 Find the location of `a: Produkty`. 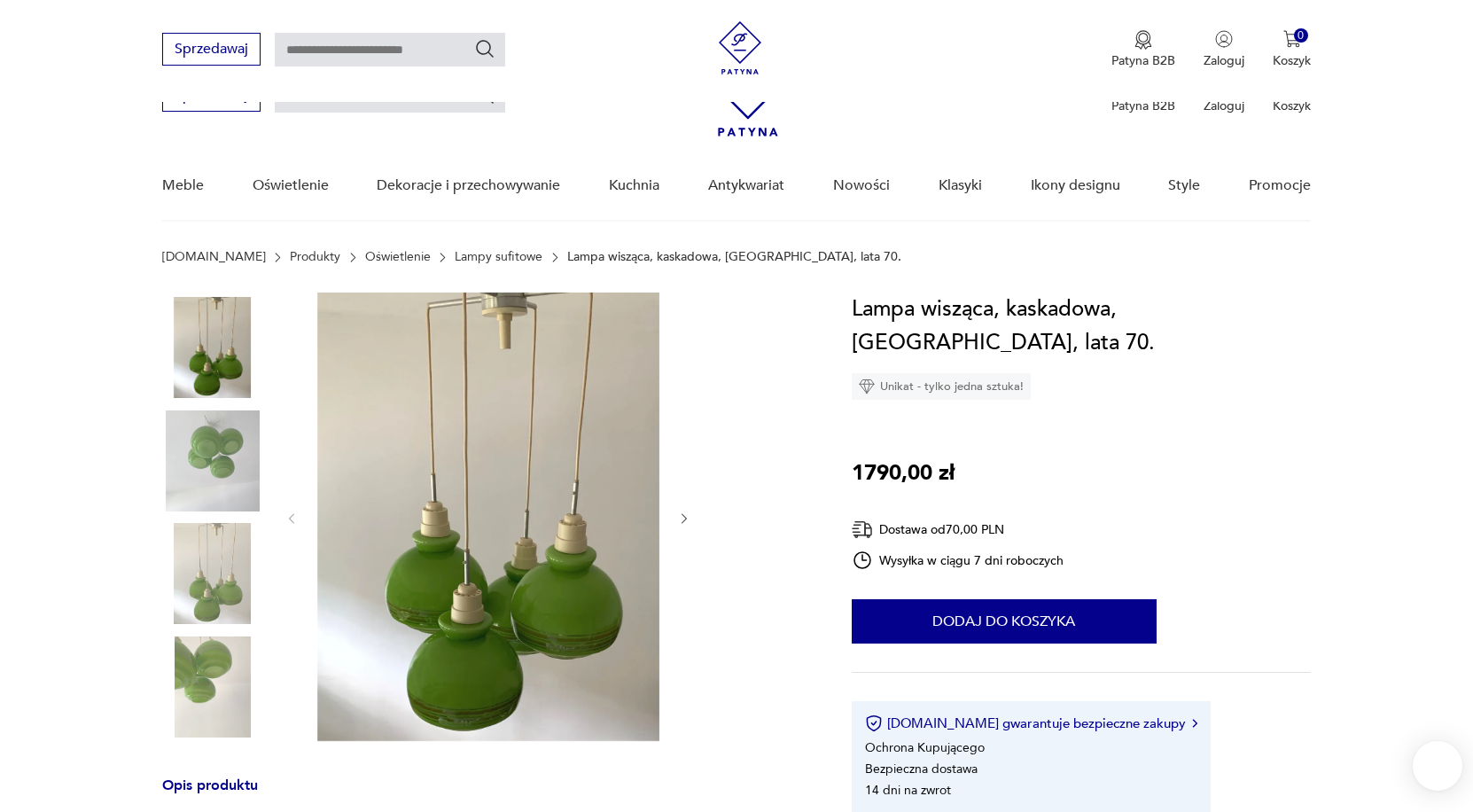

a: Produkty is located at coordinates (315, 257).